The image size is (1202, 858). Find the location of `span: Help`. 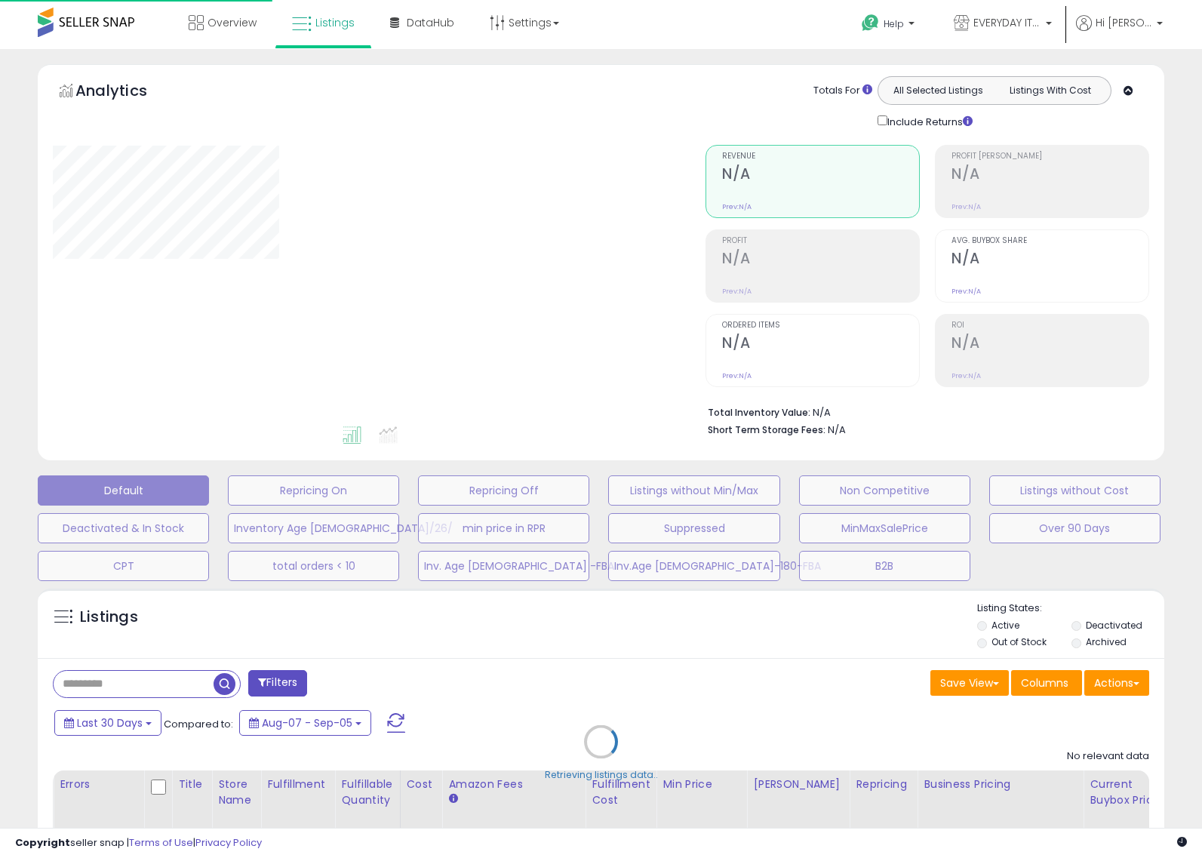

span: Help is located at coordinates (893, 23).